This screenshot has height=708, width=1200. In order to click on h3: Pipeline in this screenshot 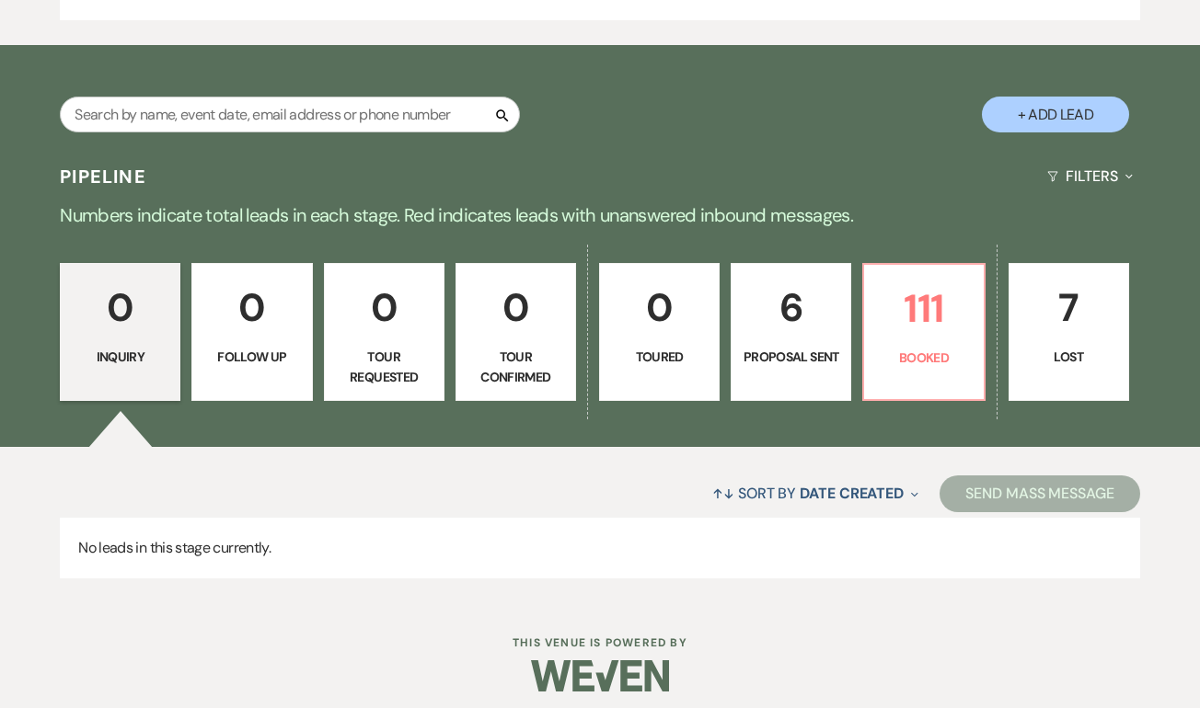, I will do `click(103, 177)`.